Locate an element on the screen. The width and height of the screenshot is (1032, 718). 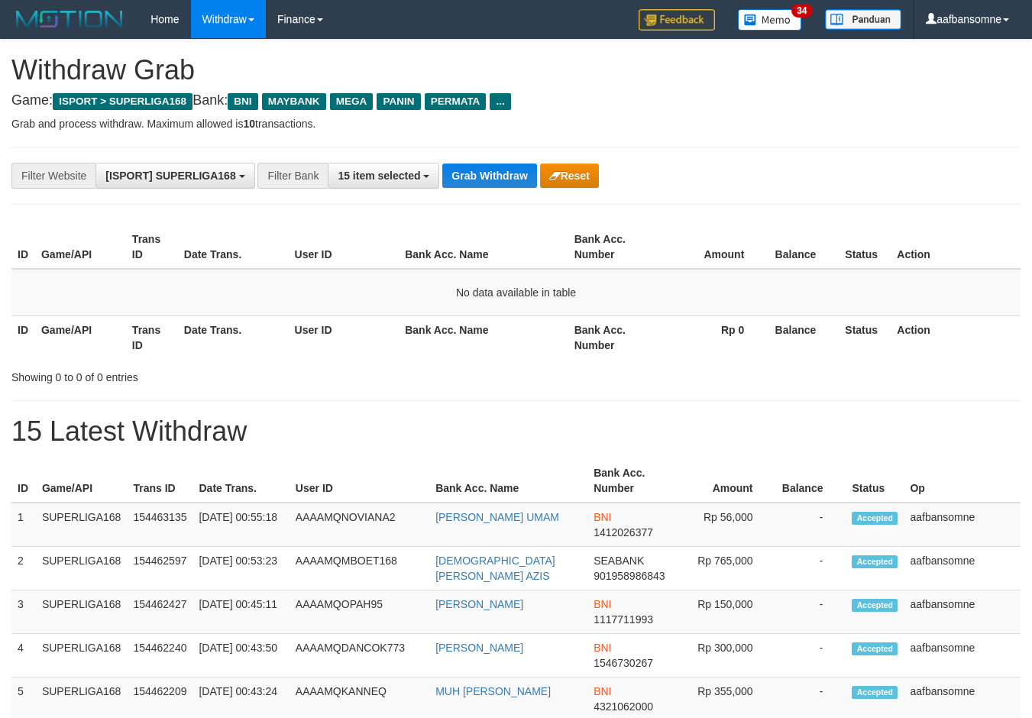
div: Showing 0 to 0 of 0 entries is located at coordinates (215, 374).